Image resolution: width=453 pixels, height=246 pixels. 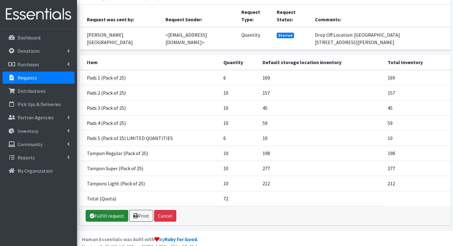 I want to click on td: Pads 4 (Pack of 25), so click(x=150, y=123).